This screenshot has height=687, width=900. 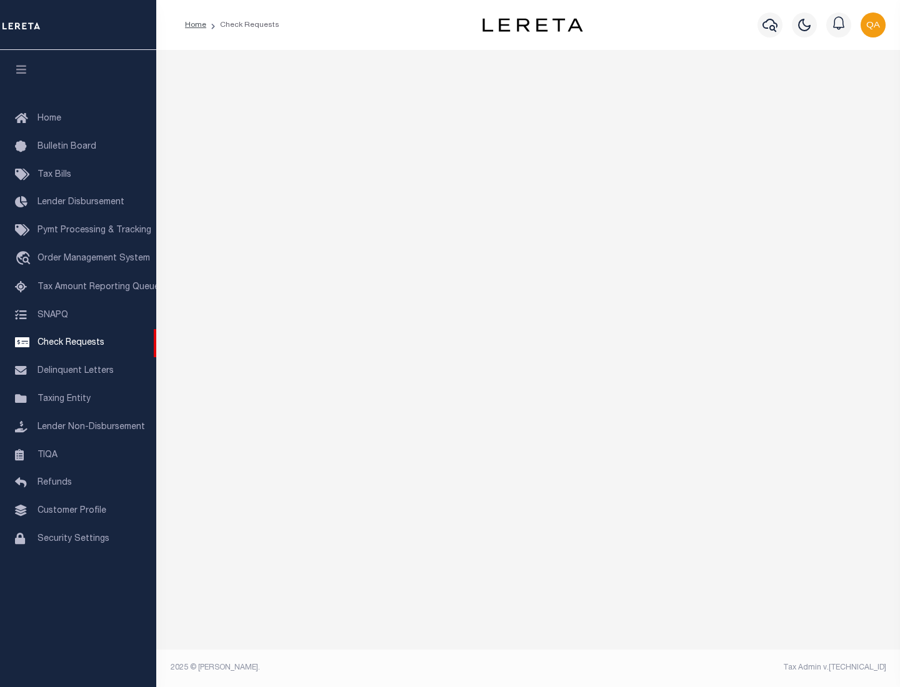 I want to click on span: Order Management System, so click(x=94, y=259).